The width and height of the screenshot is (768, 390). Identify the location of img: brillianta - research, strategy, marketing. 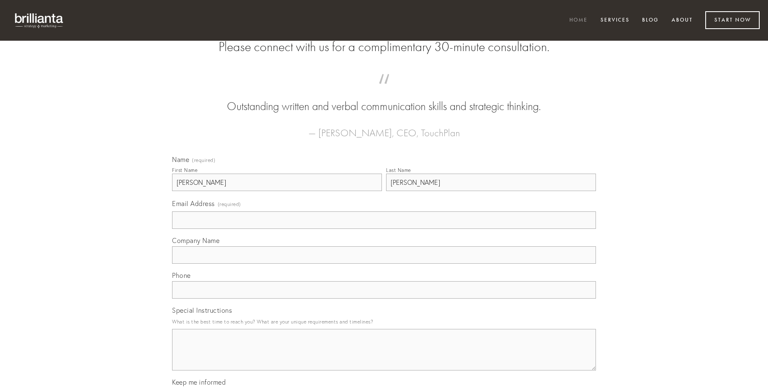
(39, 20).